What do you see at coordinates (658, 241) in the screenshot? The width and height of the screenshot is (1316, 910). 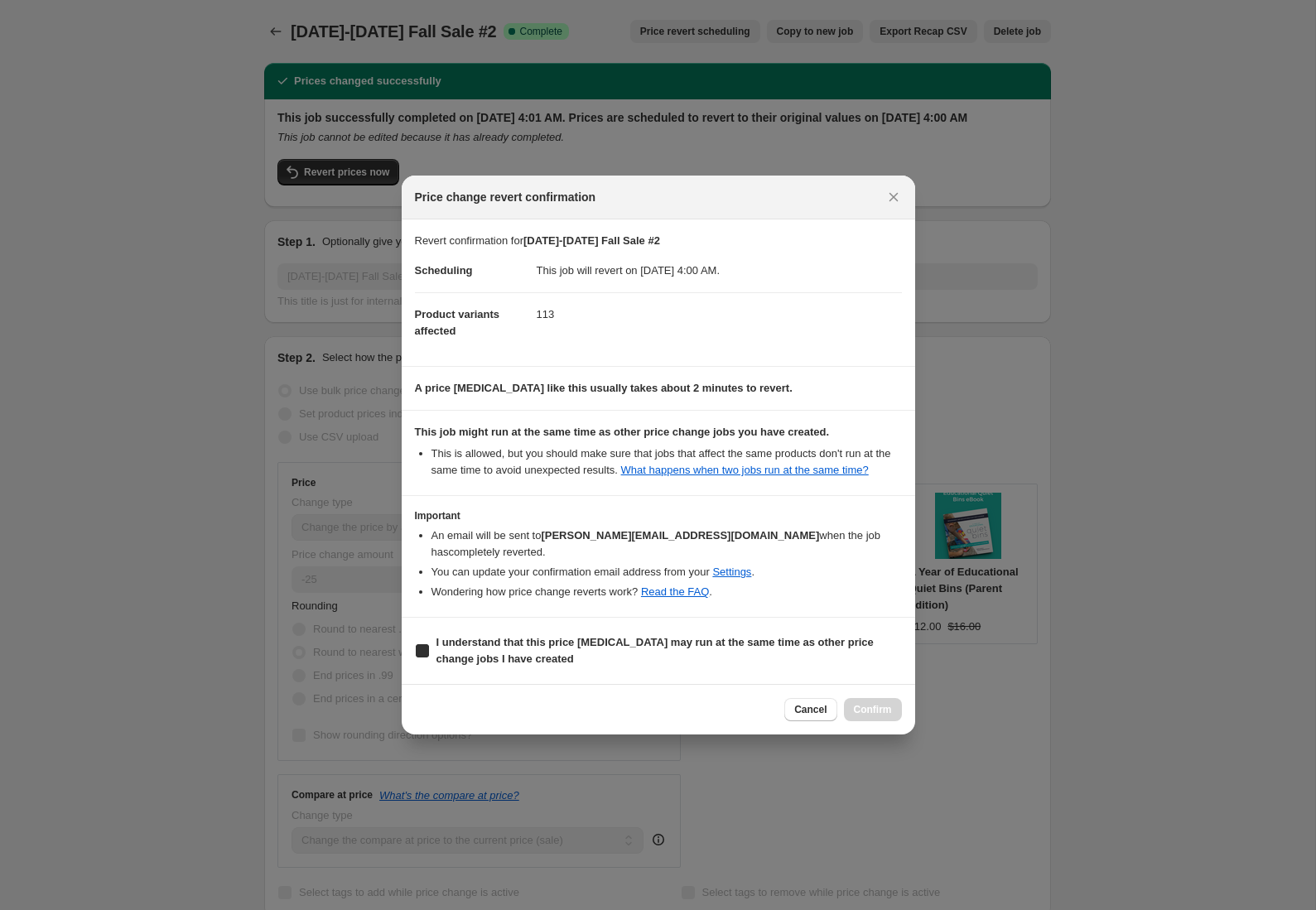 I see `p: Revert confirmation for` at bounding box center [658, 241].